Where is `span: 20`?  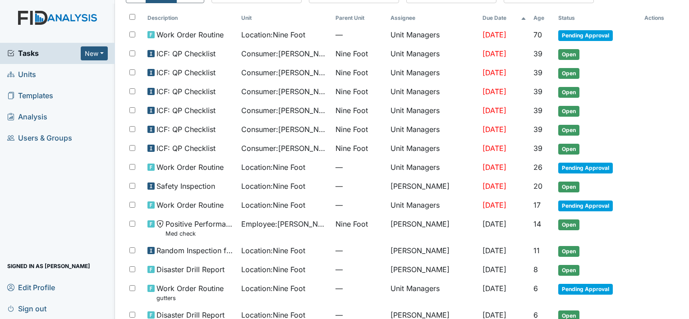
span: 20 is located at coordinates (538, 186).